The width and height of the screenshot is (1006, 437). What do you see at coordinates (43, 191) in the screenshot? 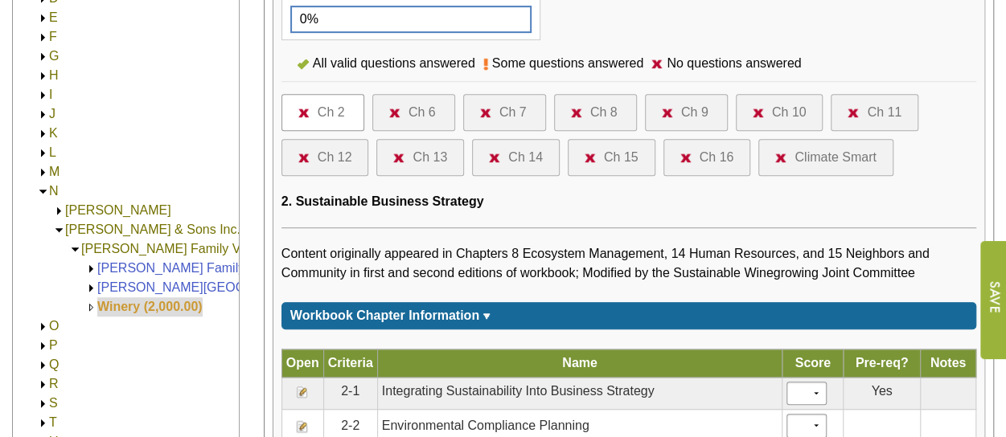
I see `img: Collapse N` at bounding box center [43, 191].